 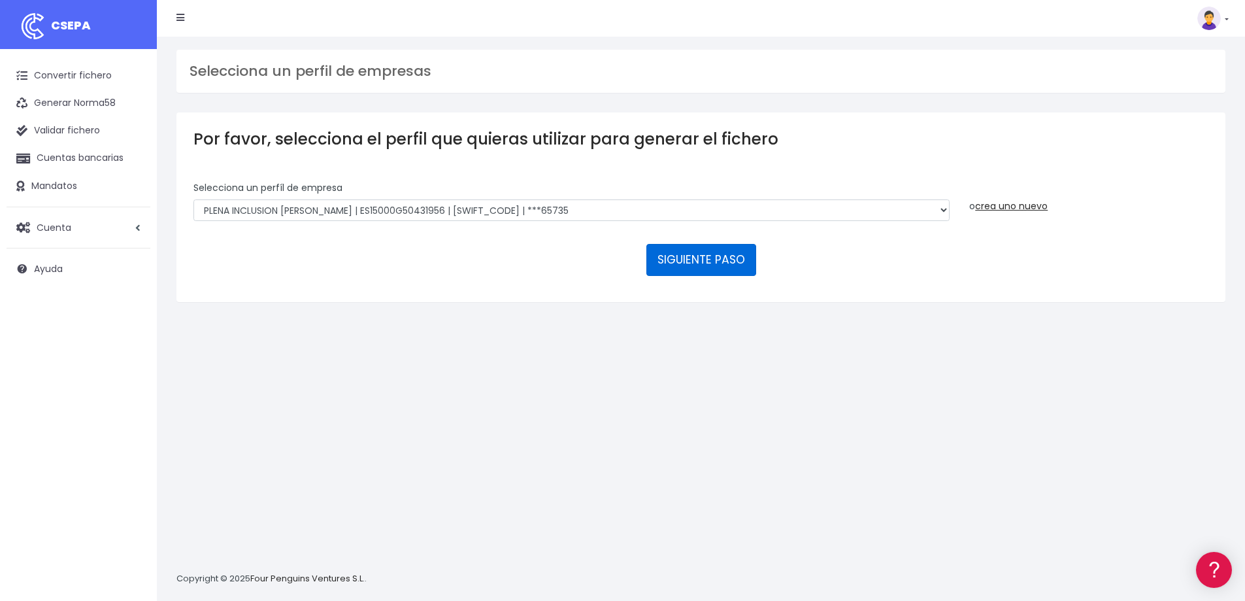 What do you see at coordinates (701, 71) in the screenshot?
I see `h3: Selecciona un perfil de empresas` at bounding box center [701, 71].